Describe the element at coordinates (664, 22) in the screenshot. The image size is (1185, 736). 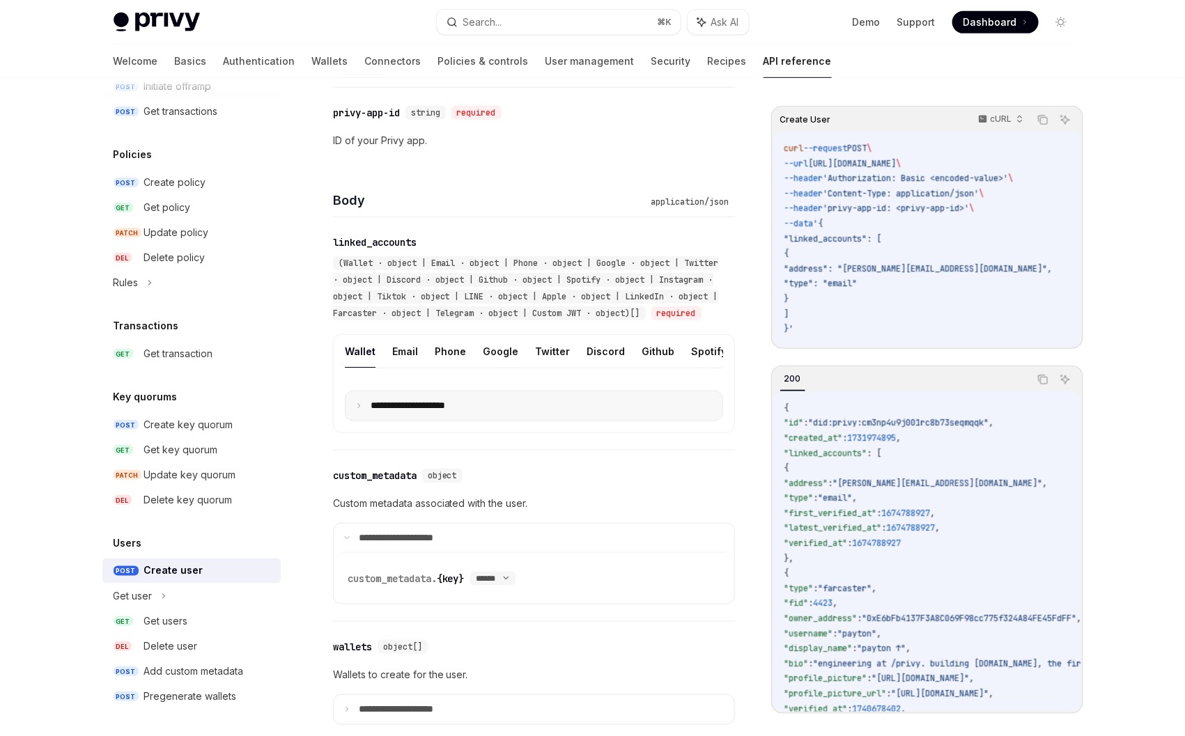
I see `span: ⌘ K` at that location.